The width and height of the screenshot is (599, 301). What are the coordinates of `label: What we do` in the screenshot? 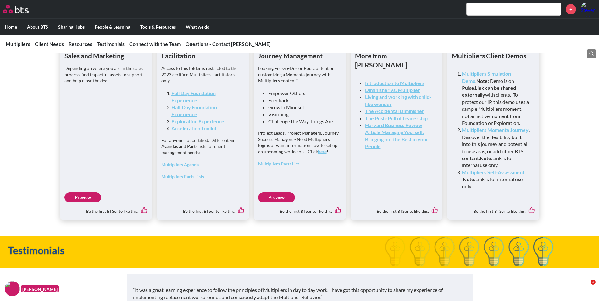 It's located at (197, 27).